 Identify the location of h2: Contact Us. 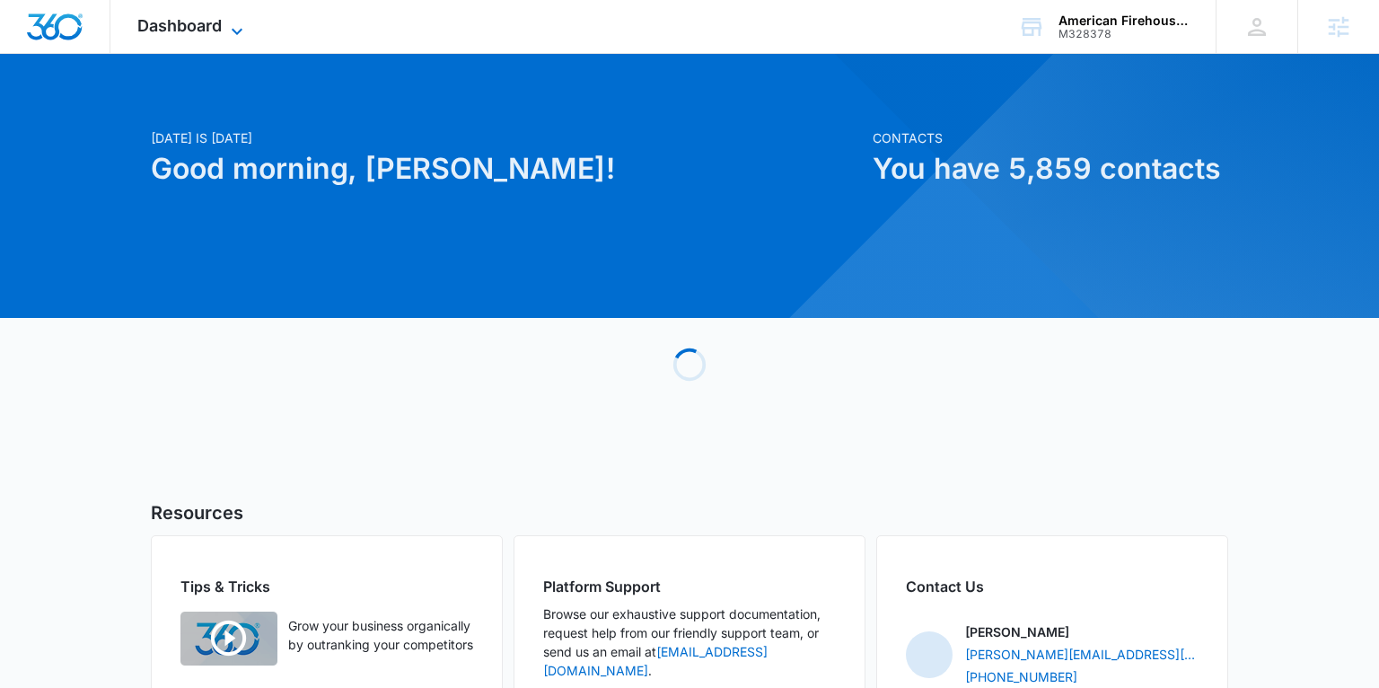
(1052, 586).